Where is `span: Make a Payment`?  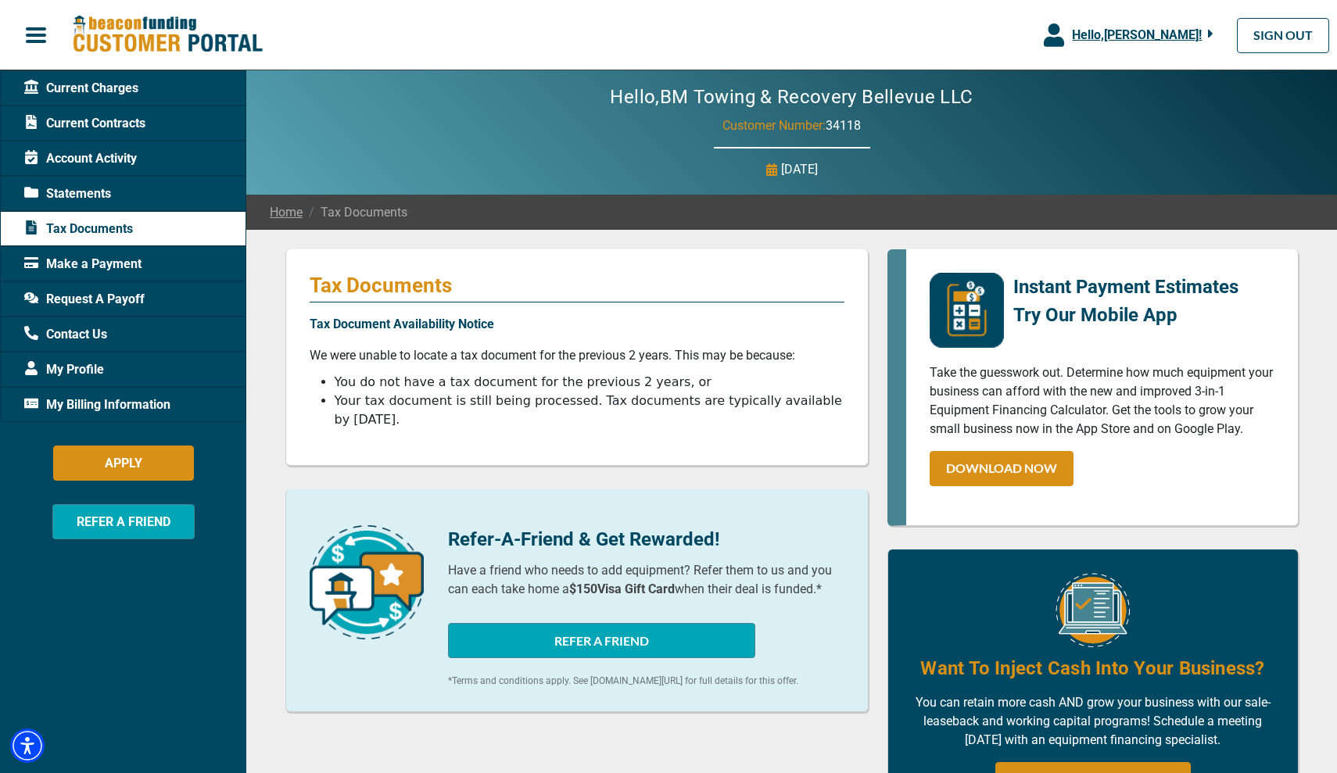
span: Make a Payment is located at coordinates (83, 264).